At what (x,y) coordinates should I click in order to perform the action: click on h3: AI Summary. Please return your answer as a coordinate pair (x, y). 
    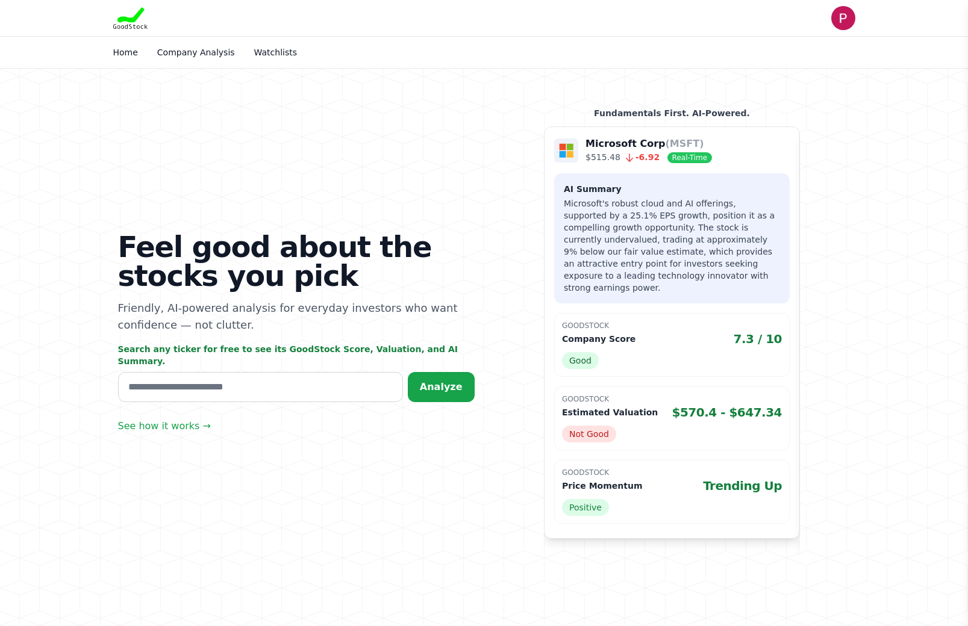
    Looking at the image, I should click on (671, 189).